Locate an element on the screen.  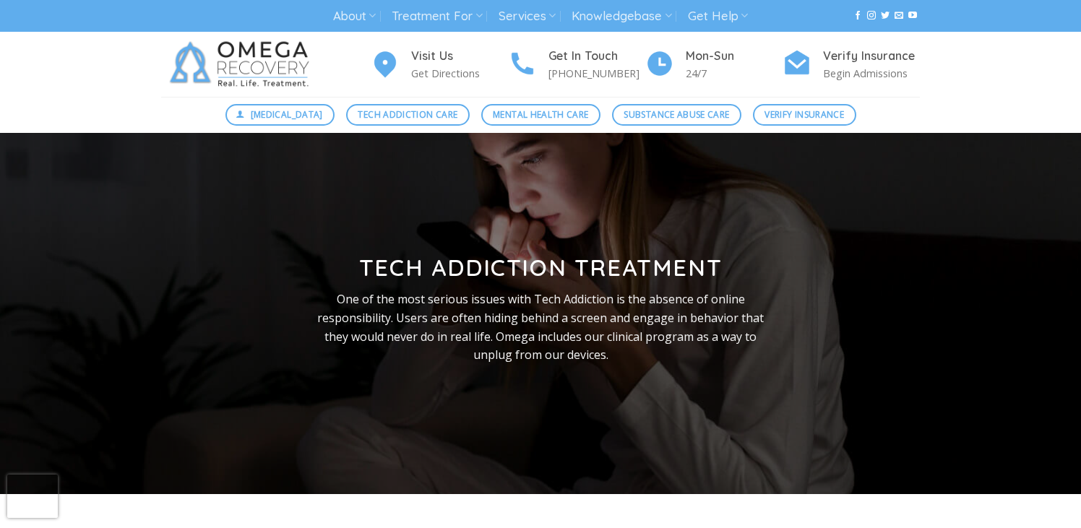
a: Mental Health Care is located at coordinates (540, 115).